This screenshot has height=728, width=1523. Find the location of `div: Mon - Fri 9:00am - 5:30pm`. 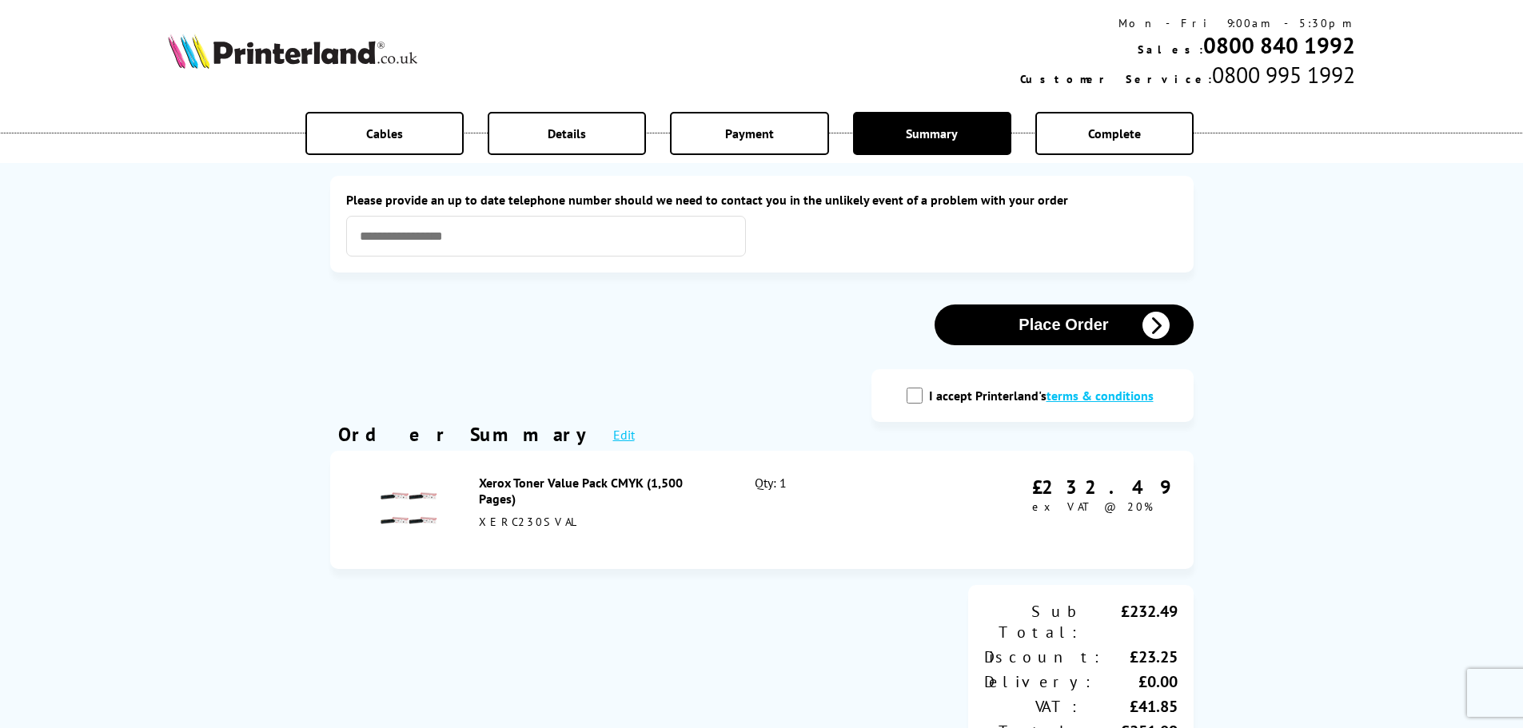

div: Mon - Fri 9:00am - 5:30pm is located at coordinates (1187, 23).